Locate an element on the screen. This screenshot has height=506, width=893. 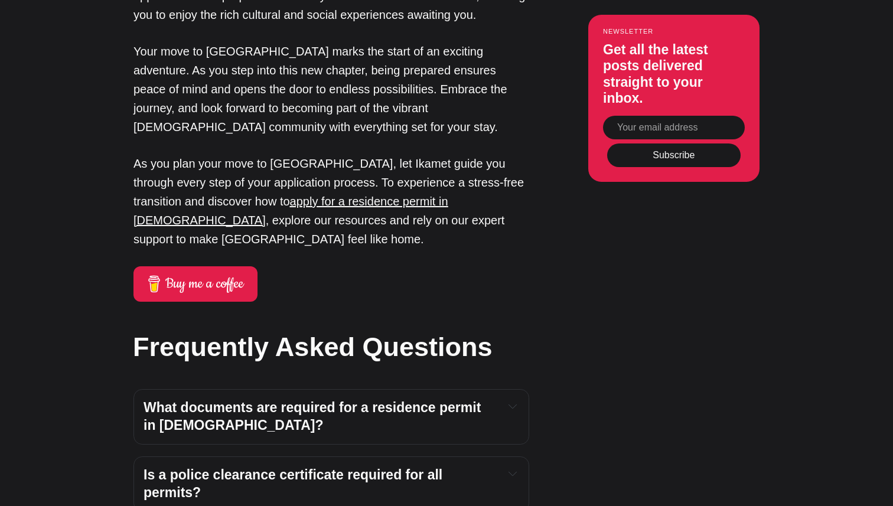
h3: Get all the latest posts delivered straight to your inbox. is located at coordinates (674, 74).